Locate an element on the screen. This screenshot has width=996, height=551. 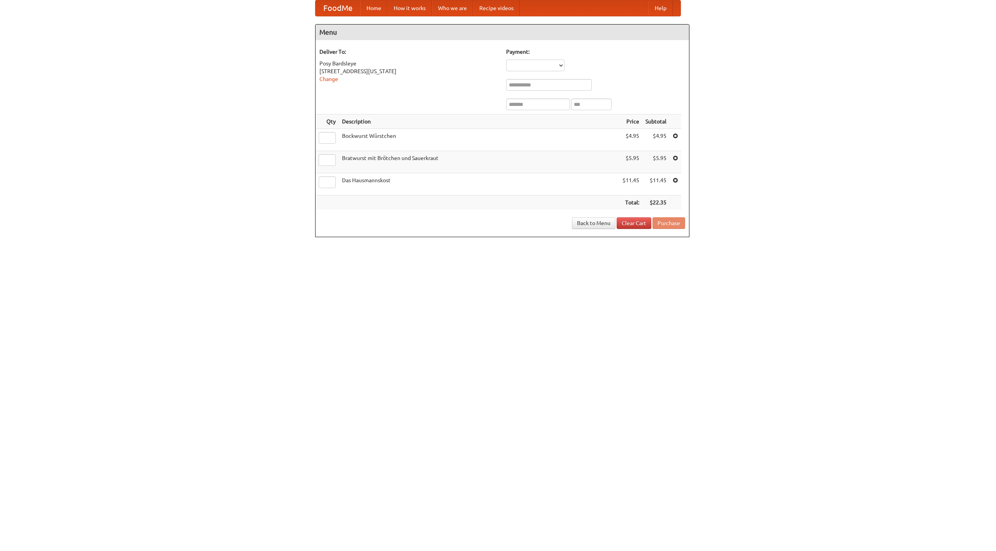
h5: Deliver To: is located at coordinates (409, 52).